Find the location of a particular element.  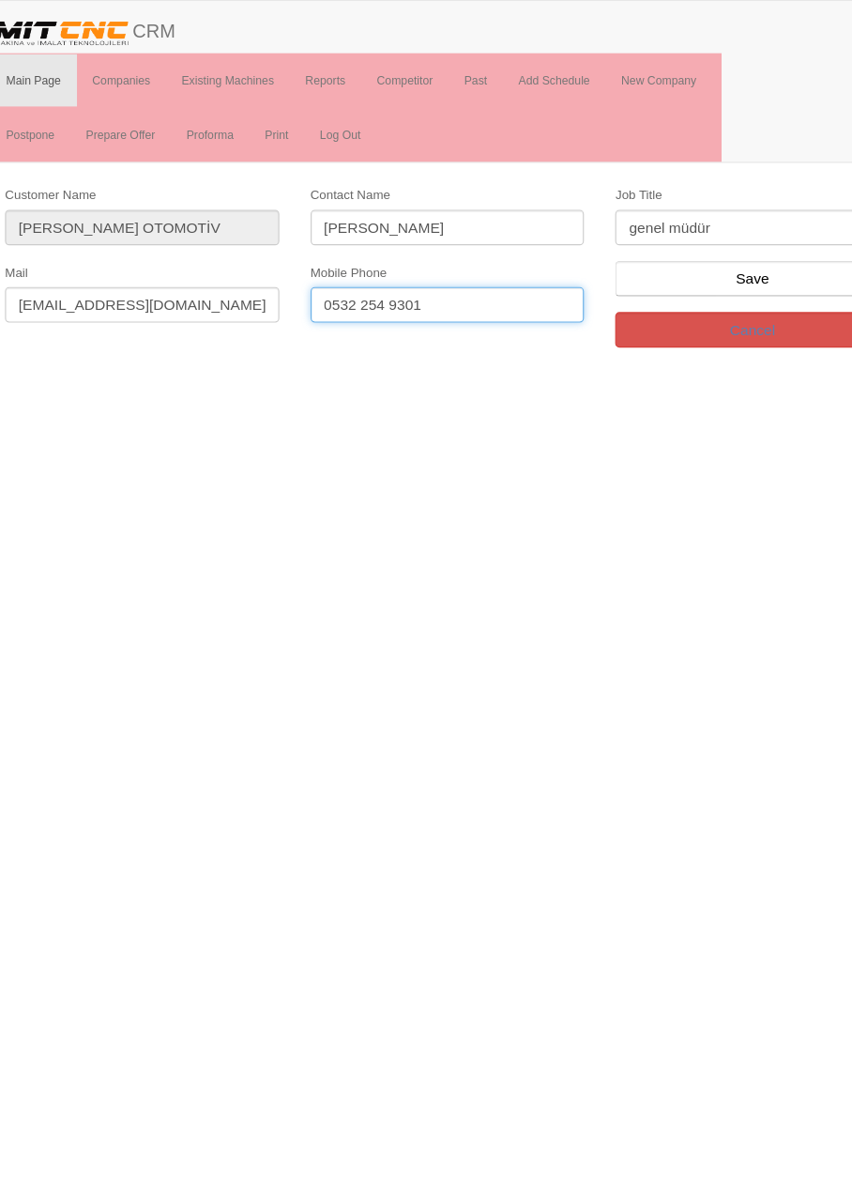

a: Log Out is located at coordinates (329, 121).